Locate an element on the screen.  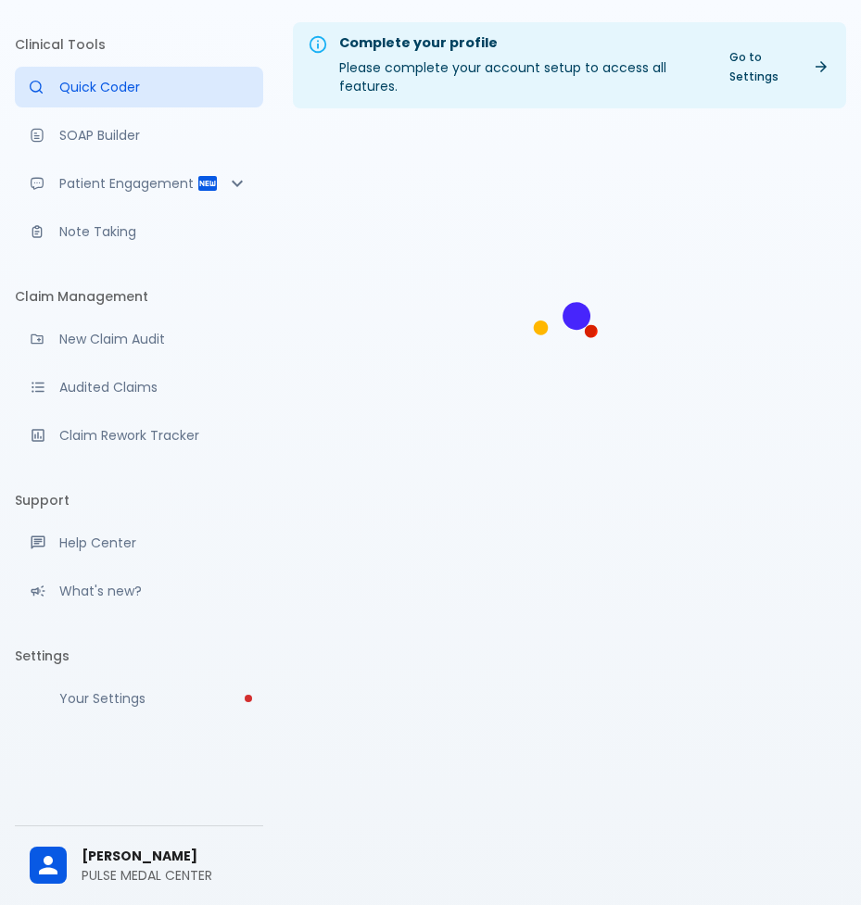
p: What's new? is located at coordinates (154, 591).